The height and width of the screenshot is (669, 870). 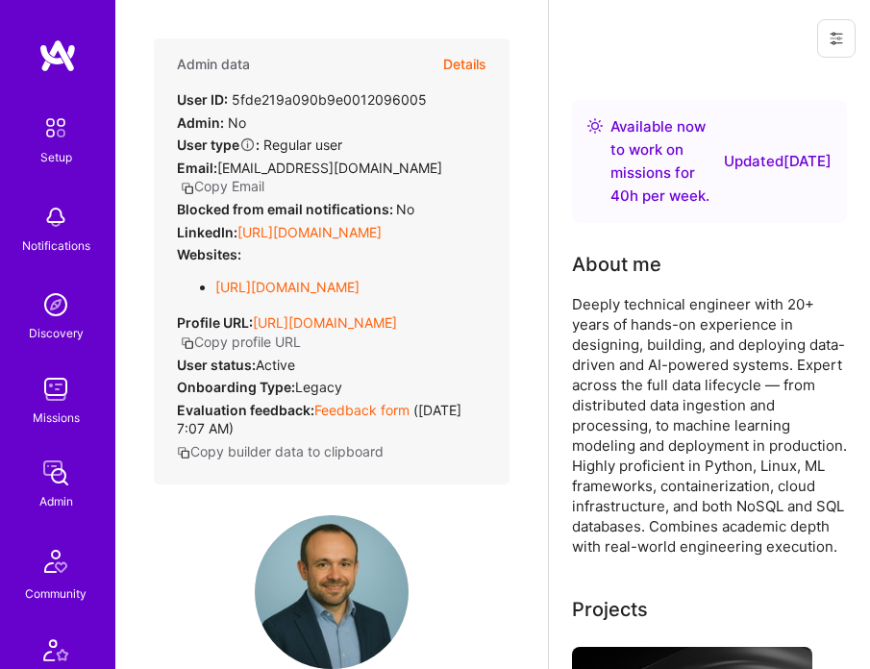 I want to click on img: teamwork, so click(x=56, y=389).